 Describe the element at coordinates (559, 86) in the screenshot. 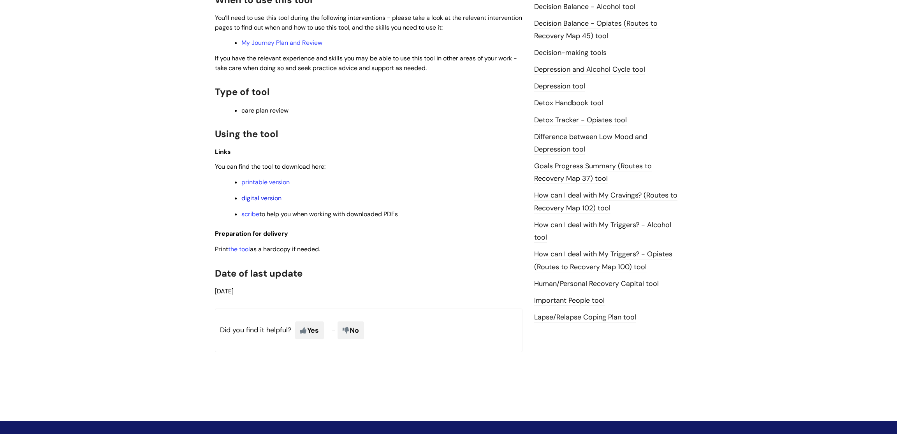

I see `a: Depression tool` at that location.